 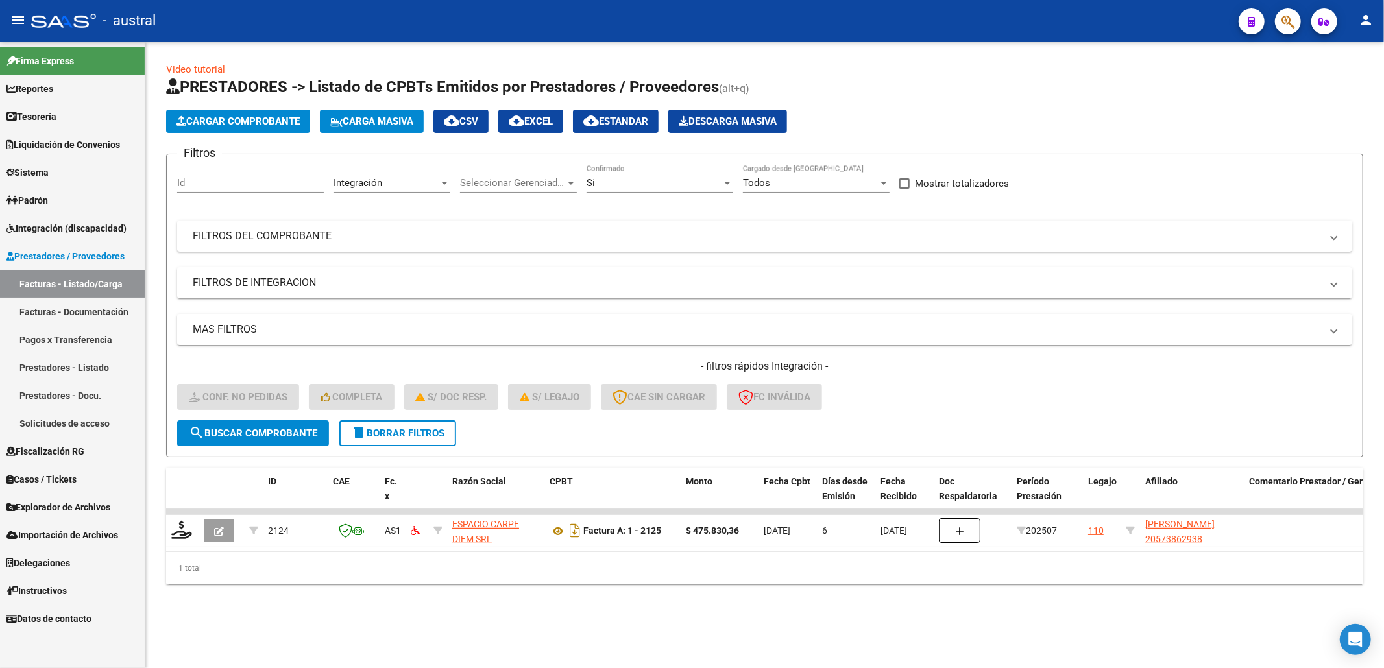 What do you see at coordinates (62, 535) in the screenshot?
I see `span: Importación de Archivos` at bounding box center [62, 535].